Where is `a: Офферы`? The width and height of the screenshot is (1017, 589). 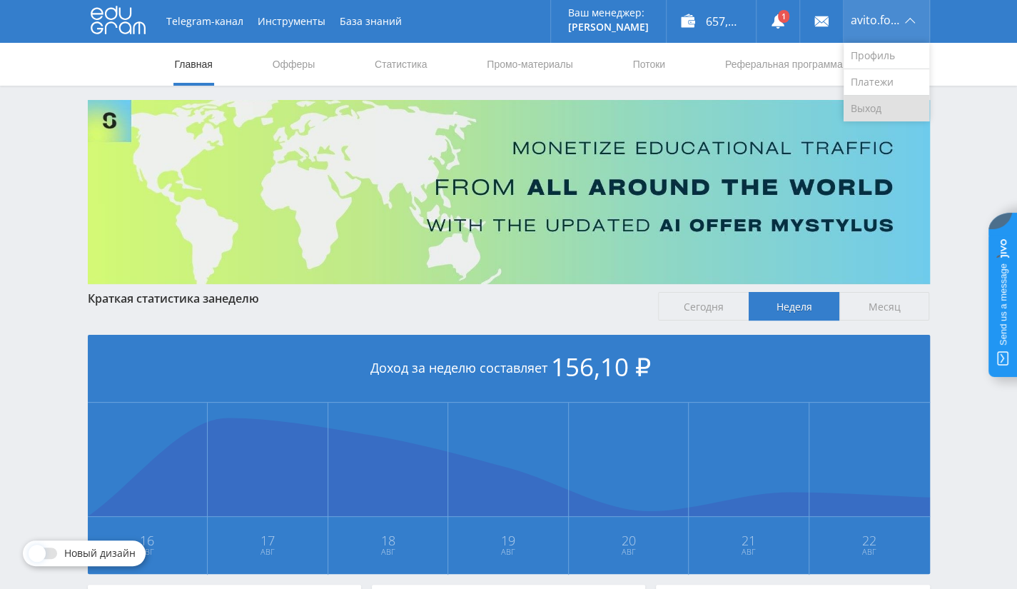 a: Офферы is located at coordinates (294, 64).